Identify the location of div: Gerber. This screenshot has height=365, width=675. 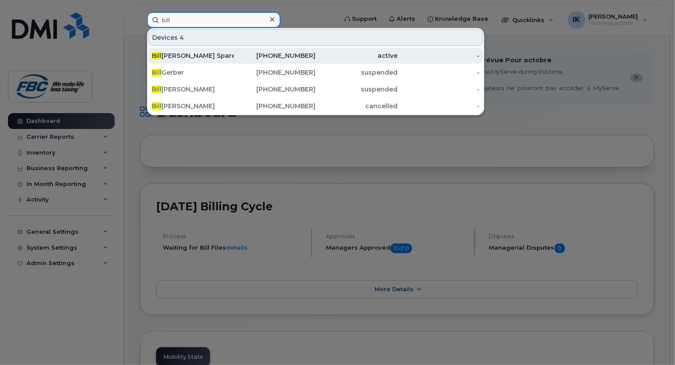
(193, 72).